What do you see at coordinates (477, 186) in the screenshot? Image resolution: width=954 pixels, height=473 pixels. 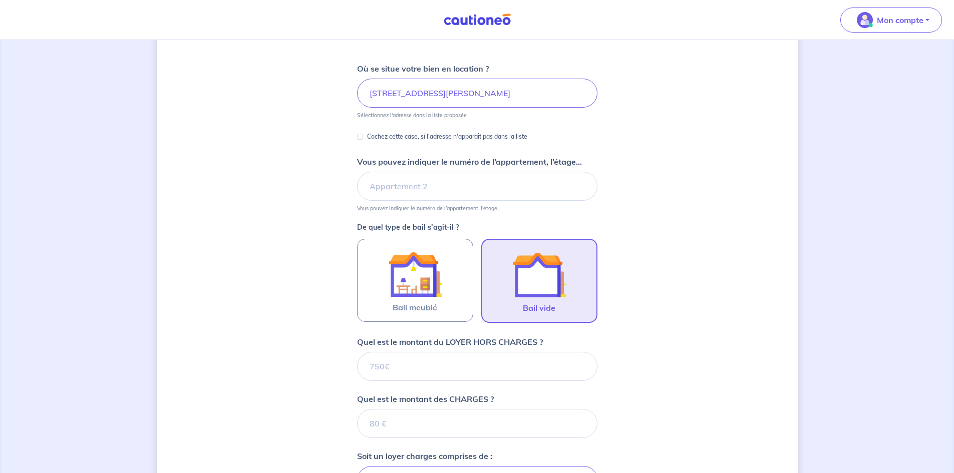 I see `input: Appartement 2` at bounding box center [477, 186].